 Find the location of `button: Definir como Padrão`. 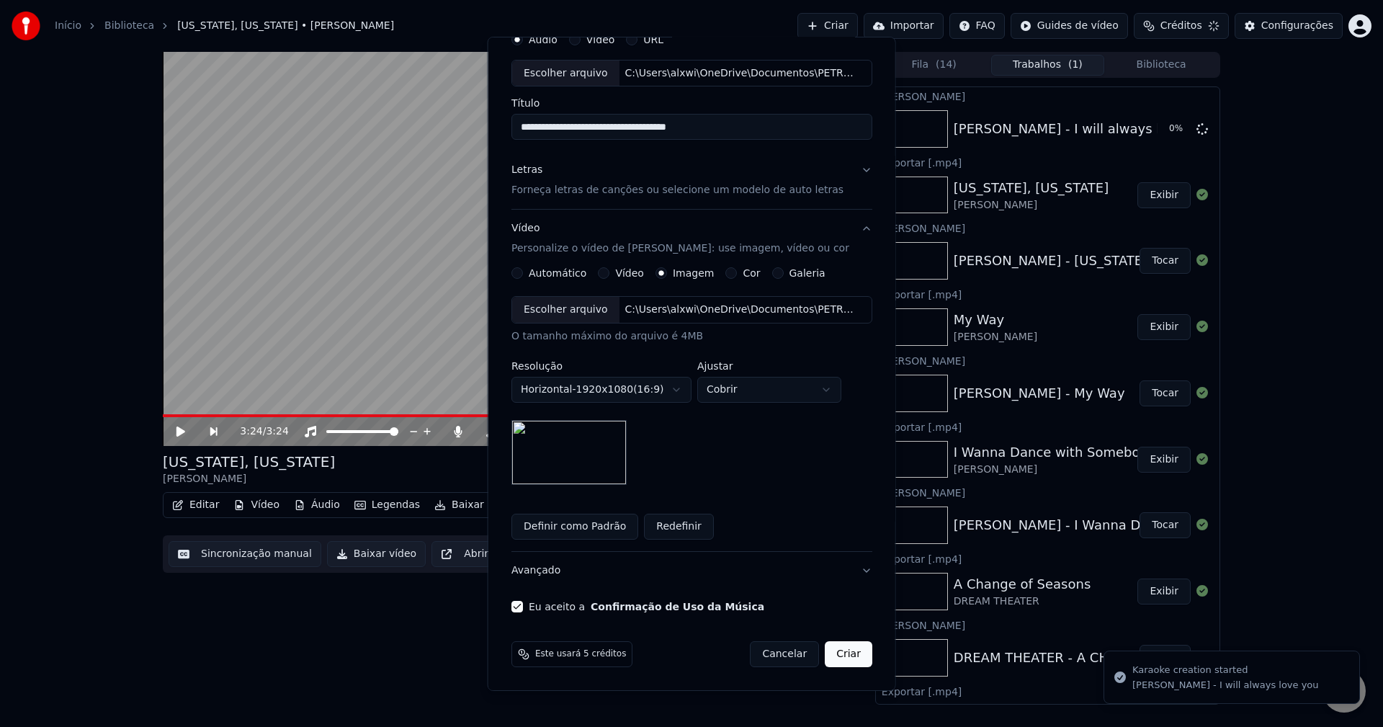

button: Definir como Padrão is located at coordinates (575, 527).